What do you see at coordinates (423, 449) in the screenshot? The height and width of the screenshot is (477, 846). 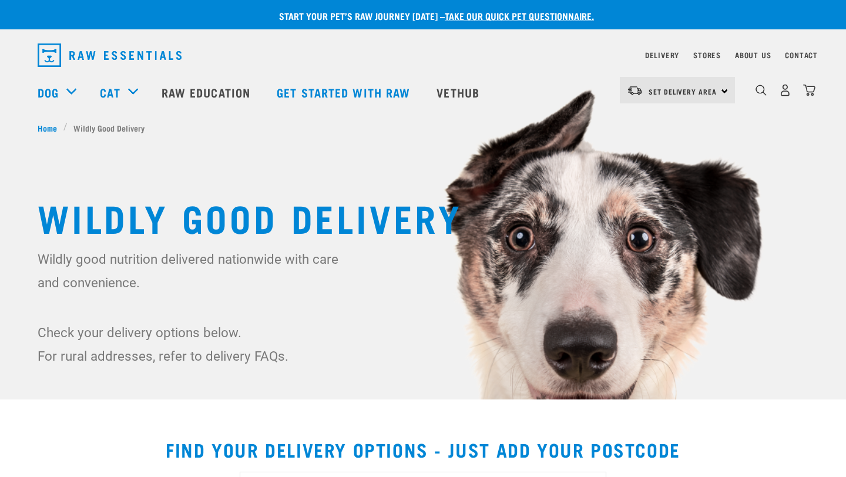 I see `h2: Find your delivery options - just add your postcode` at bounding box center [423, 449].